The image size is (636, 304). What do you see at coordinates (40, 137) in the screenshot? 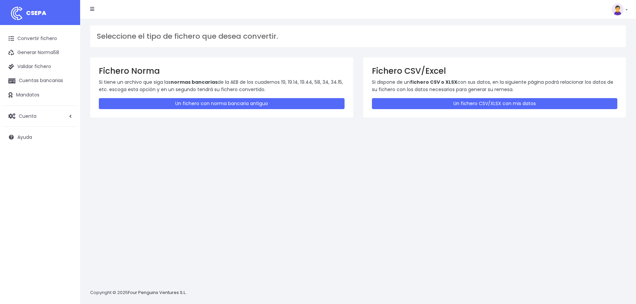
I see `a: Ayuda` at bounding box center [40, 137].